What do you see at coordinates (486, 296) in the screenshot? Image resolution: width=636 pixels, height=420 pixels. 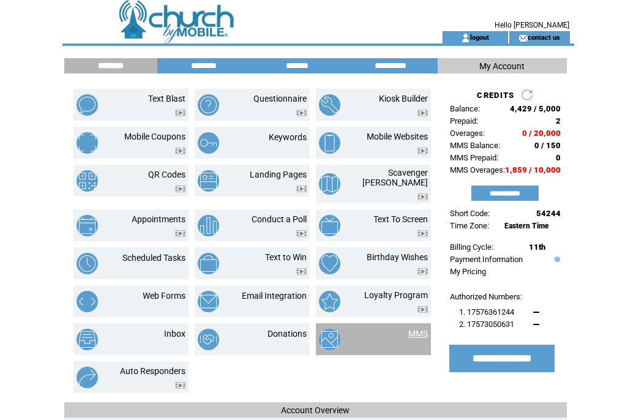 I see `span: Authorized Numbers:` at bounding box center [486, 296].